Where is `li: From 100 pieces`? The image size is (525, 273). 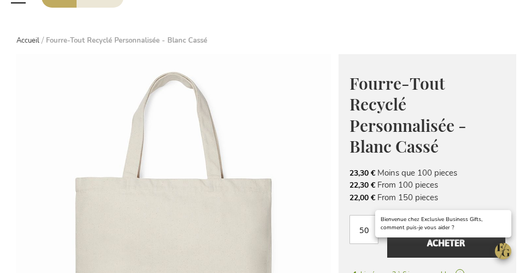 li: From 100 pieces is located at coordinates (427, 185).